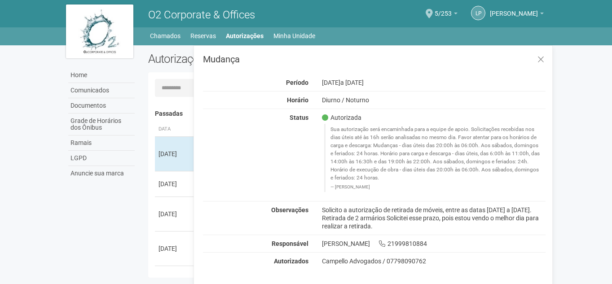 The image size is (612, 284). Describe the element at coordinates (298, 100) in the screenshot. I see `strong: Horário` at that location.